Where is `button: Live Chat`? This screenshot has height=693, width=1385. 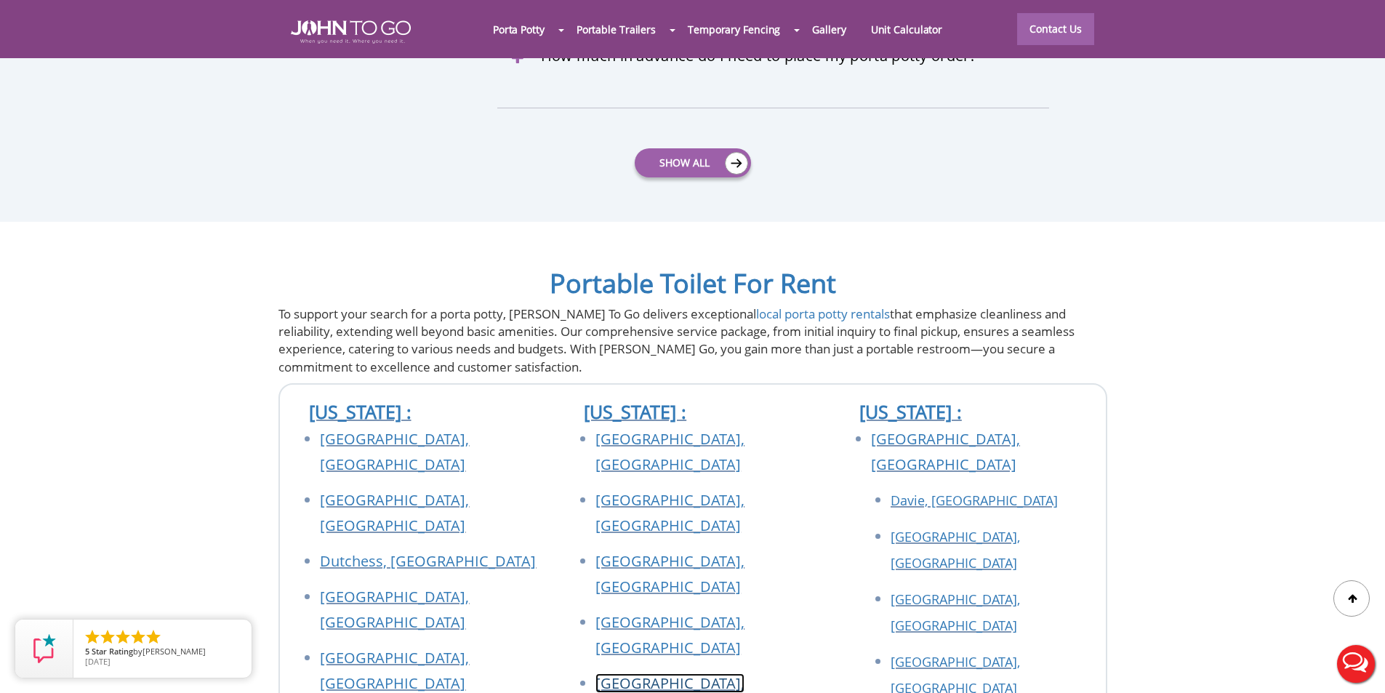 button: Live Chat is located at coordinates (1356, 664).